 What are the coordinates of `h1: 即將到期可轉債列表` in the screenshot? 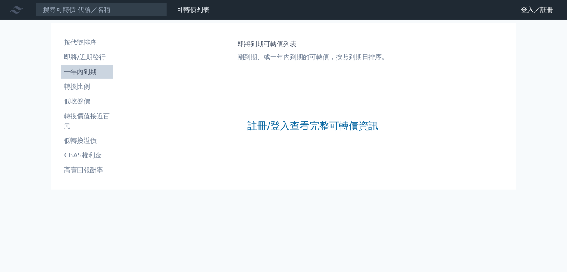 It's located at (313, 44).